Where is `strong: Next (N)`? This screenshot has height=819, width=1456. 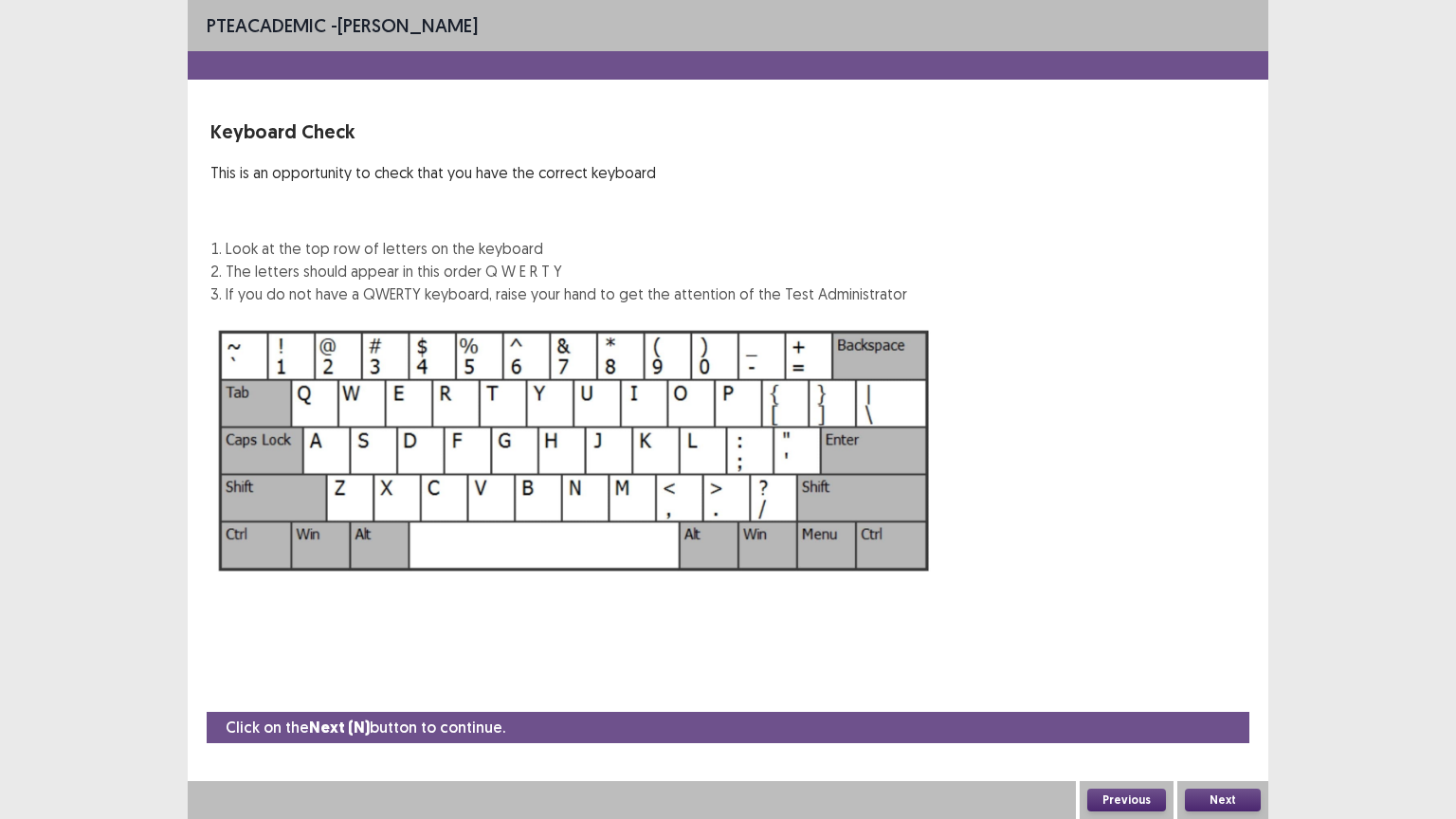
strong: Next (N) is located at coordinates (339, 727).